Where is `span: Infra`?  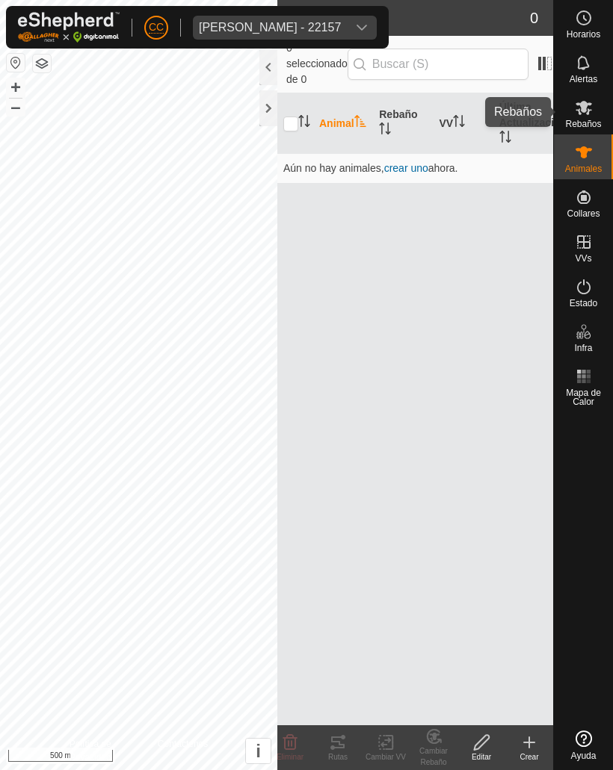 span: Infra is located at coordinates (583, 348).